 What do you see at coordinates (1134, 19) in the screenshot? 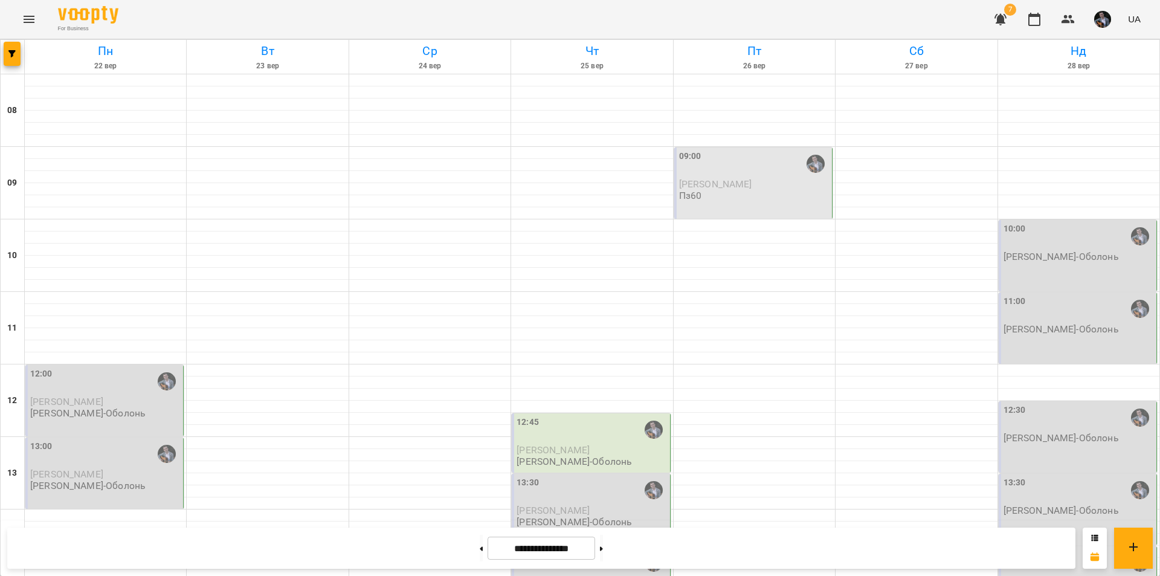
I see `span: UA` at bounding box center [1134, 19].